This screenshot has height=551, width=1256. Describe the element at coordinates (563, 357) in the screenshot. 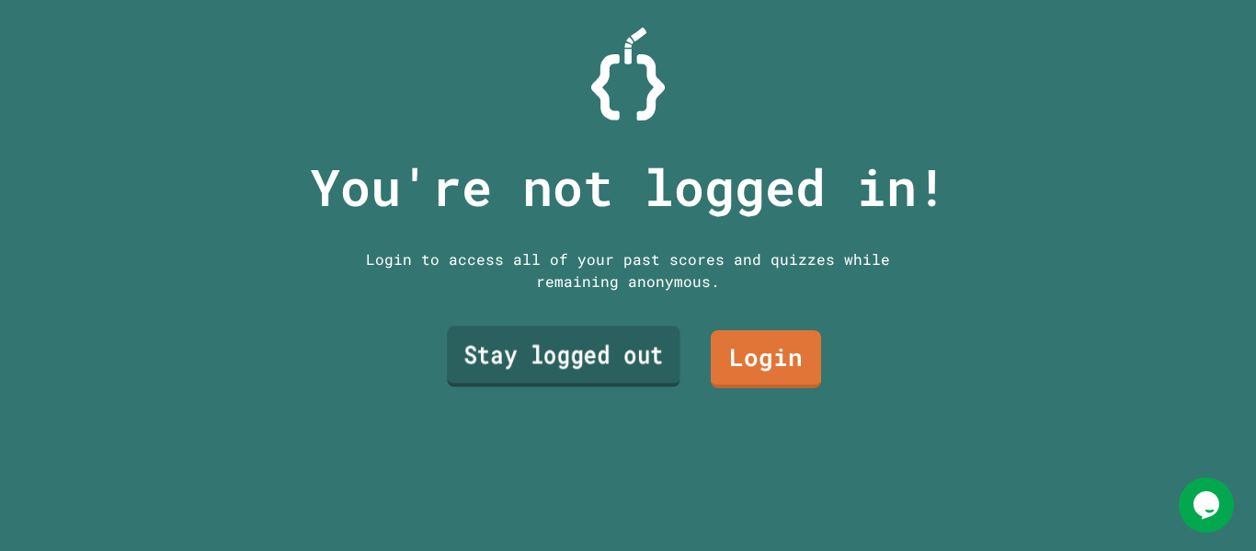

I see `a: Stay logged out` at that location.